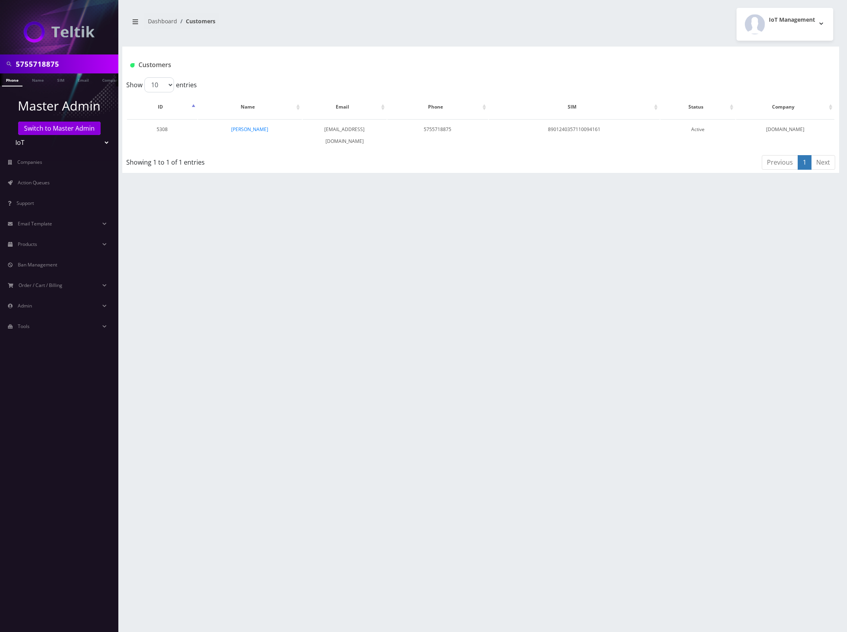 Image resolution: width=847 pixels, height=632 pixels. Describe the element at coordinates (574, 107) in the screenshot. I see `th: SIM: activate to sort column ascending` at that location.